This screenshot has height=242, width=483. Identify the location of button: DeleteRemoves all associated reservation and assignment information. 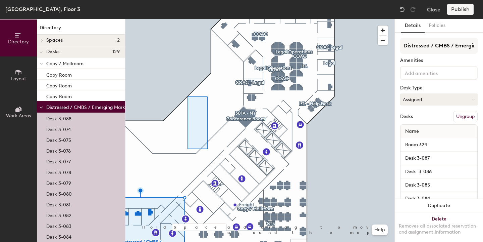
(439, 227).